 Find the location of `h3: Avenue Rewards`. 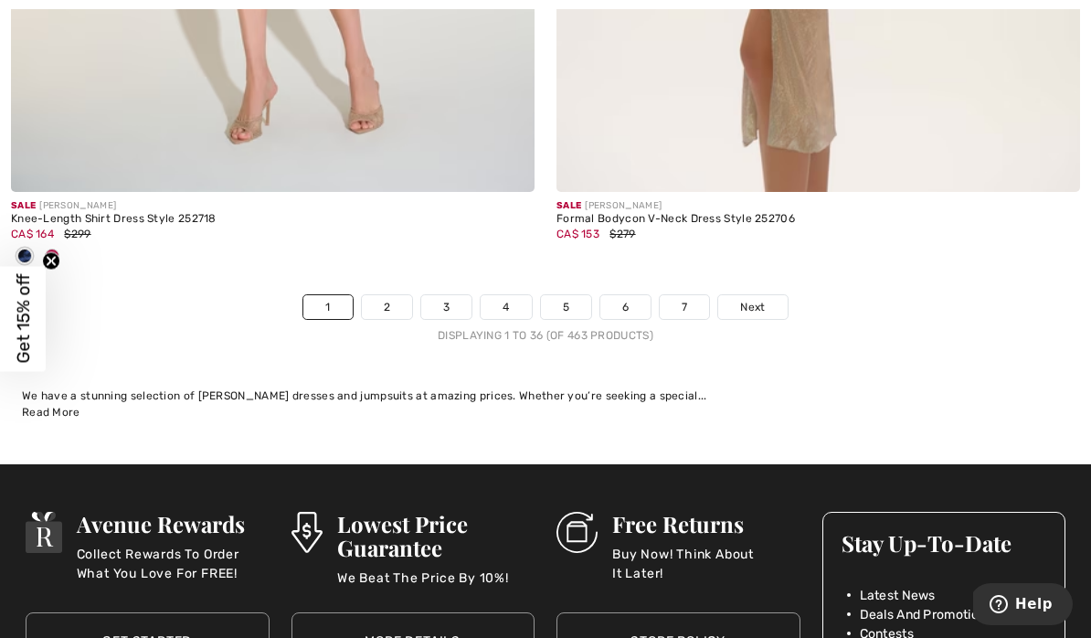

h3: Avenue Rewards is located at coordinates (173, 524).